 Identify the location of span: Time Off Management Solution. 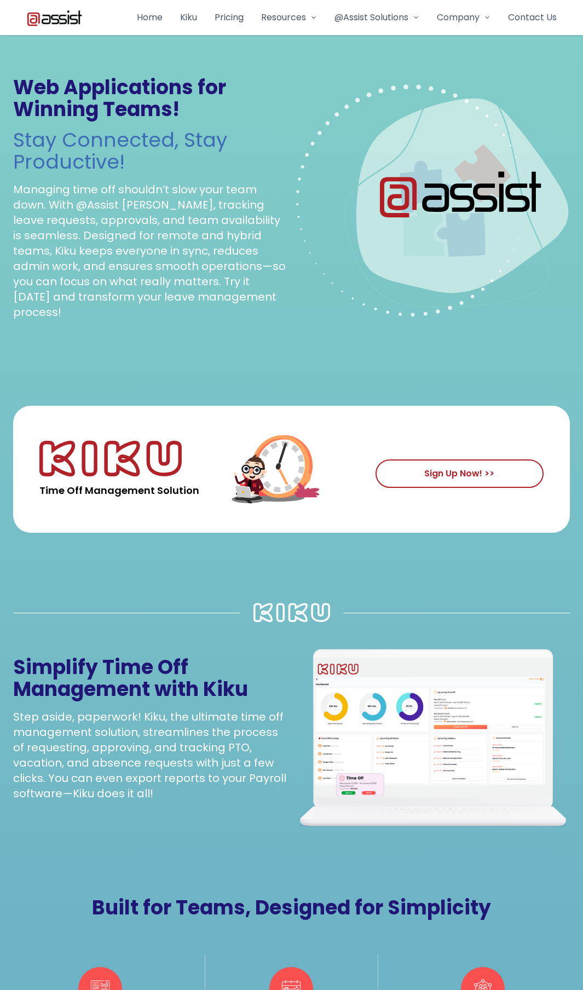
(119, 490).